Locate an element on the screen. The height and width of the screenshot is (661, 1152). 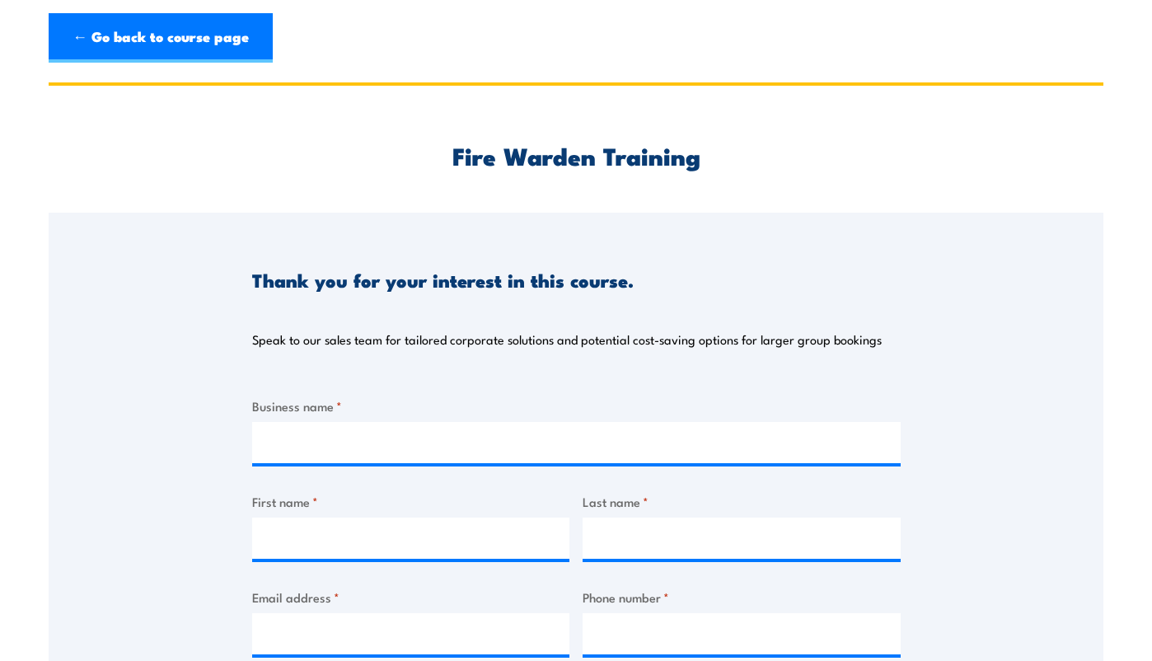
label: Email address is located at coordinates (411, 596).